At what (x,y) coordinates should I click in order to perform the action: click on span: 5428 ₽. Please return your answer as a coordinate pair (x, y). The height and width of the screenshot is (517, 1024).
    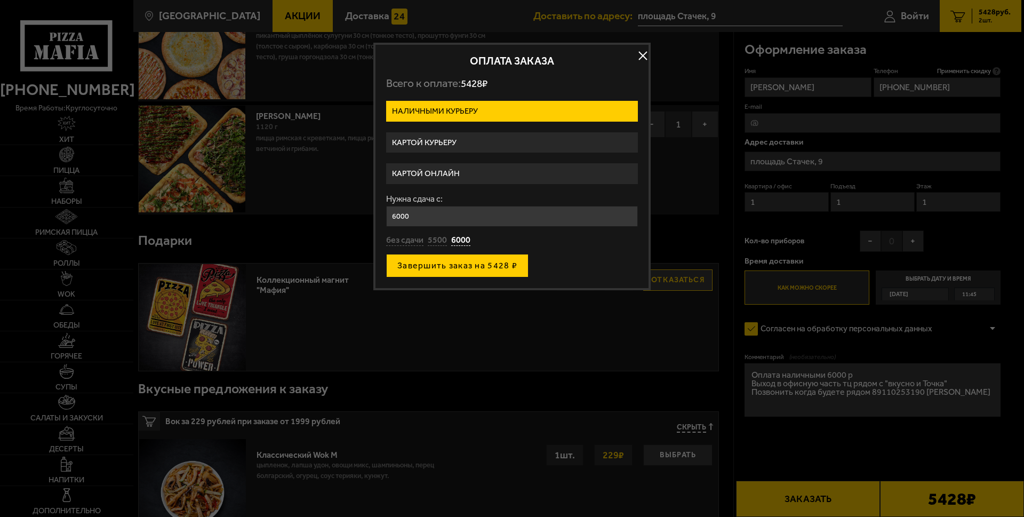
    Looking at the image, I should click on (474, 83).